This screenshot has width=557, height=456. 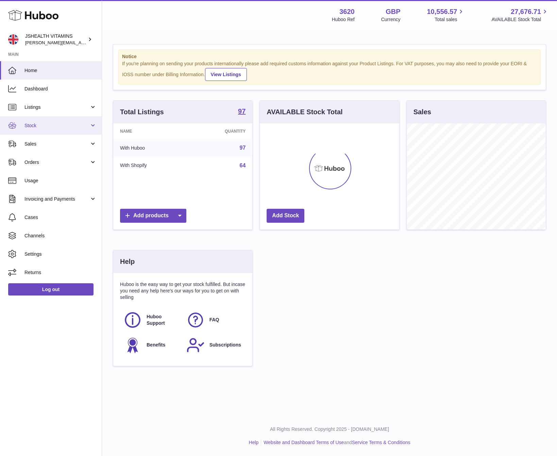 What do you see at coordinates (329, 56) in the screenshot?
I see `strong: Notice` at bounding box center [329, 56].